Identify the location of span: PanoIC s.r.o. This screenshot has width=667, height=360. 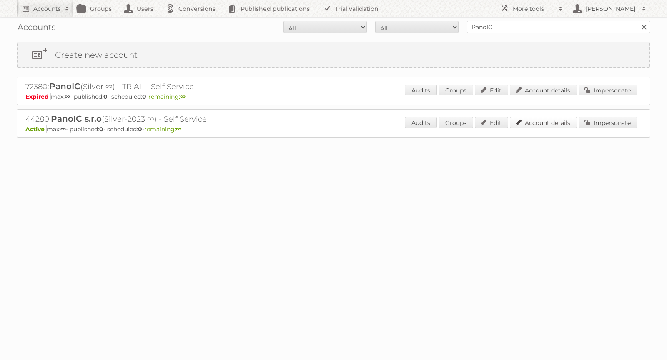
(76, 119).